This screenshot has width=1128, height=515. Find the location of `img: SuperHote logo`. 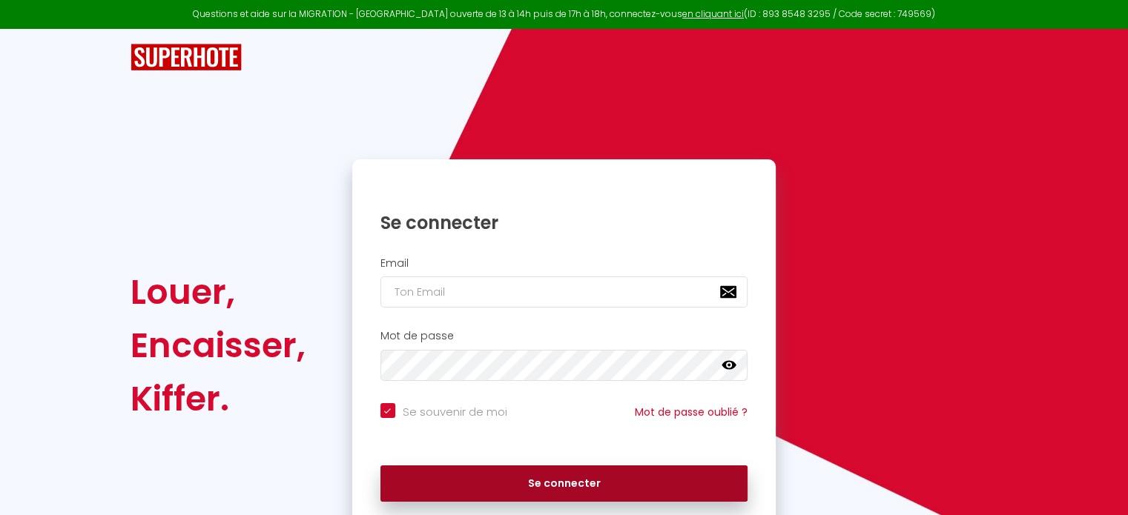

img: SuperHote logo is located at coordinates (186, 57).